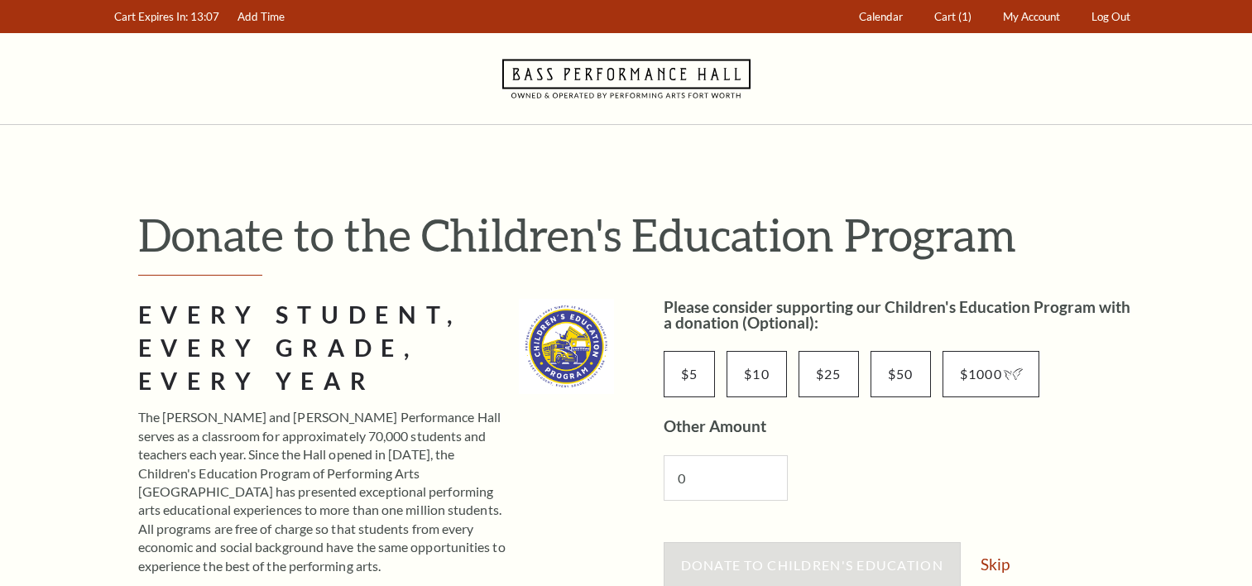 This screenshot has width=1252, height=586. I want to click on input: $25, so click(828, 374).